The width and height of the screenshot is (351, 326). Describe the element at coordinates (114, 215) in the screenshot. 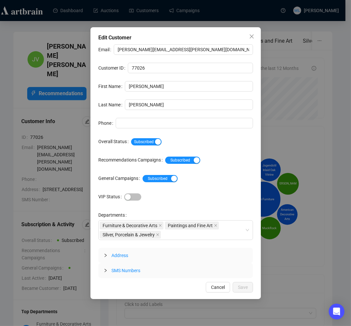

I see `label: Departments` at that location.